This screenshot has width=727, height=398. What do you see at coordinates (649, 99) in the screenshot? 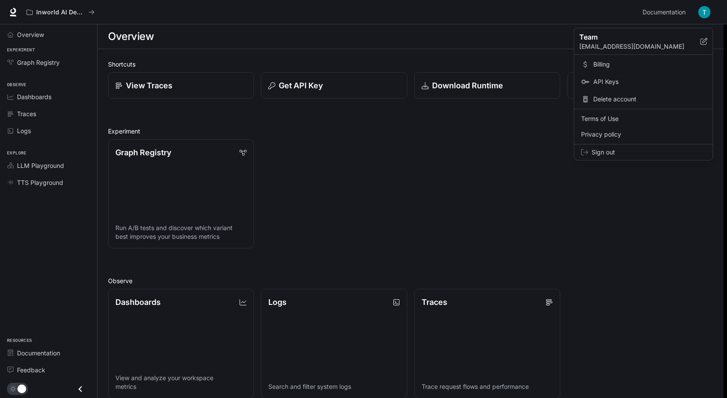
I see `span: Delete account` at bounding box center [649, 99].